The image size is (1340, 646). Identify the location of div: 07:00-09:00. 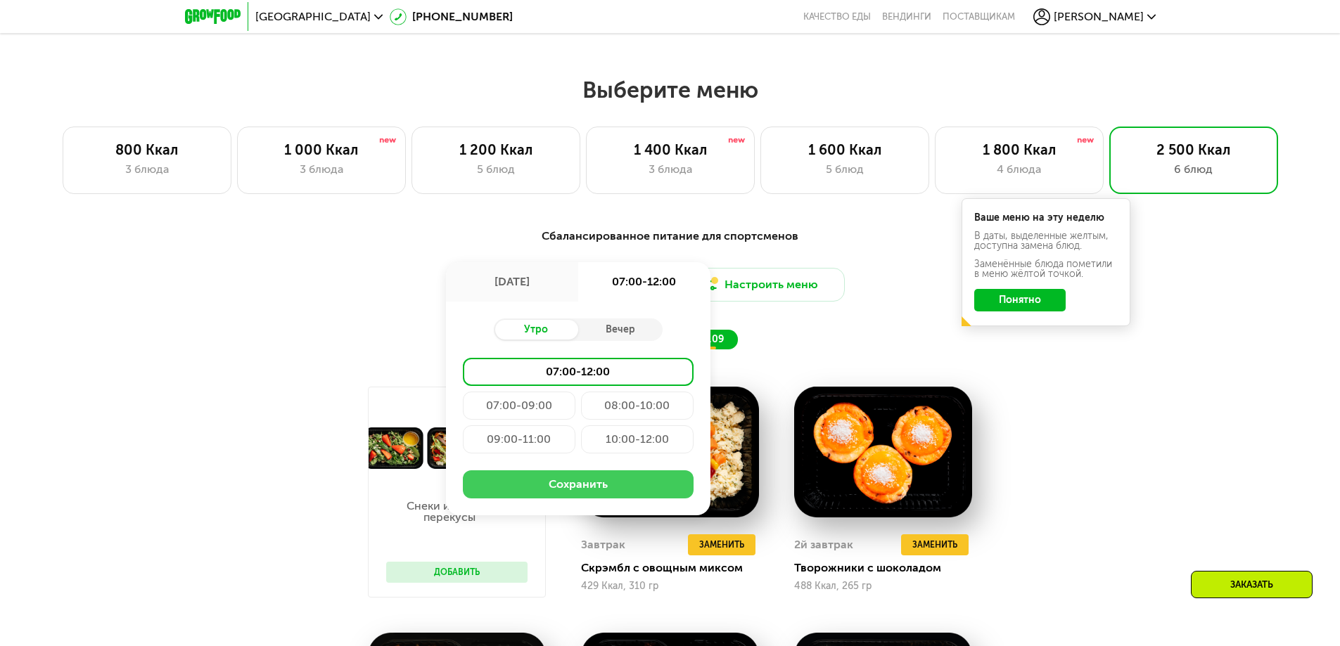
(519, 406).